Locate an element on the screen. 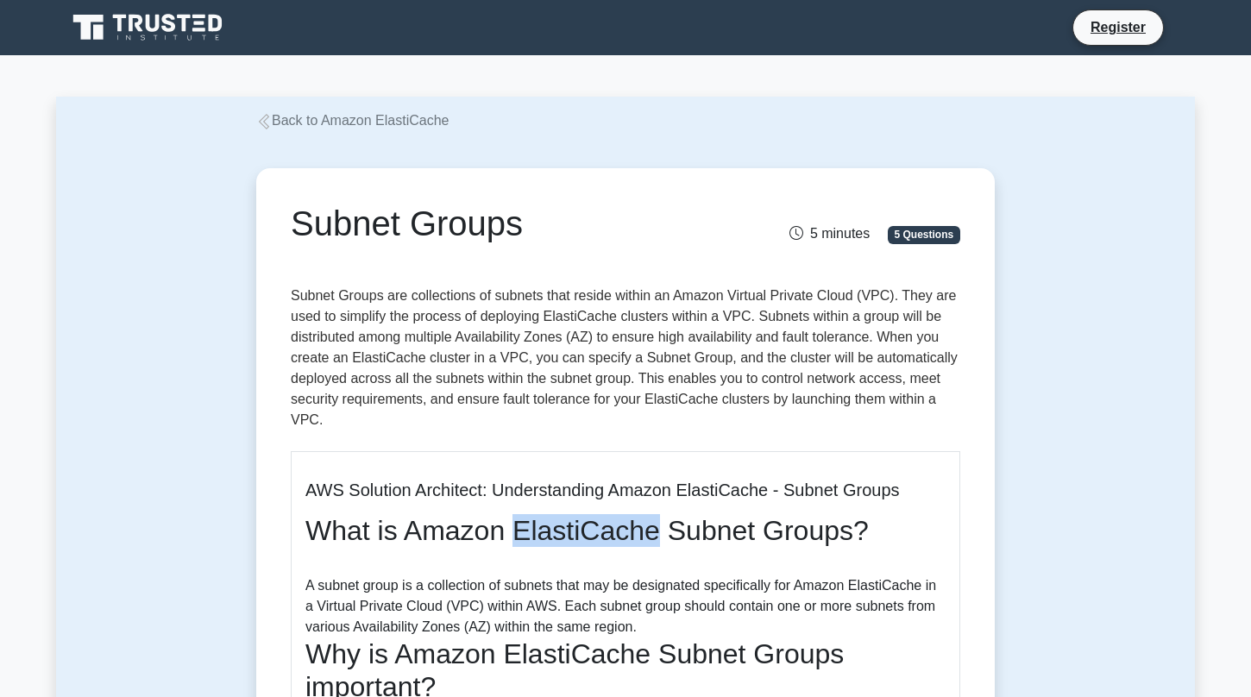 This screenshot has width=1251, height=697. span: 5 Questions is located at coordinates (924, 235).